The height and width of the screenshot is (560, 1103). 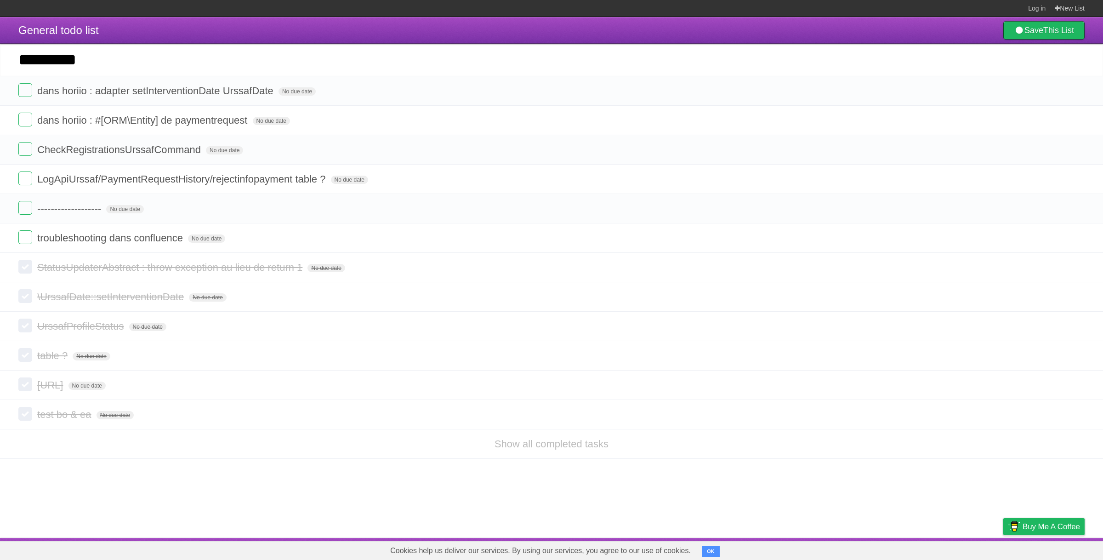 I want to click on a: Suggest a feature, so click(x=1055, y=549).